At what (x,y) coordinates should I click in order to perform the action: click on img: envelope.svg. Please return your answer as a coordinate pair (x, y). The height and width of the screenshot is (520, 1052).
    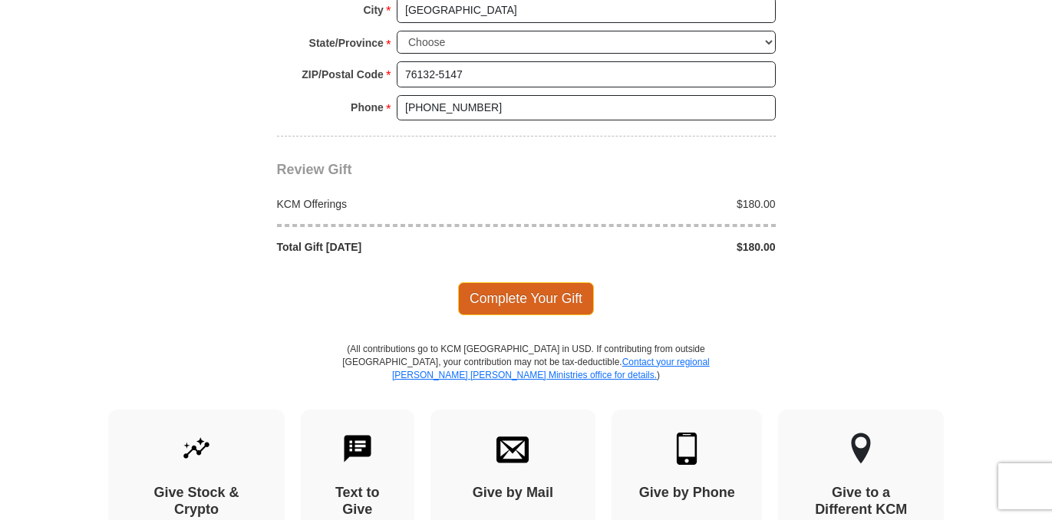
    Looking at the image, I should click on (512, 449).